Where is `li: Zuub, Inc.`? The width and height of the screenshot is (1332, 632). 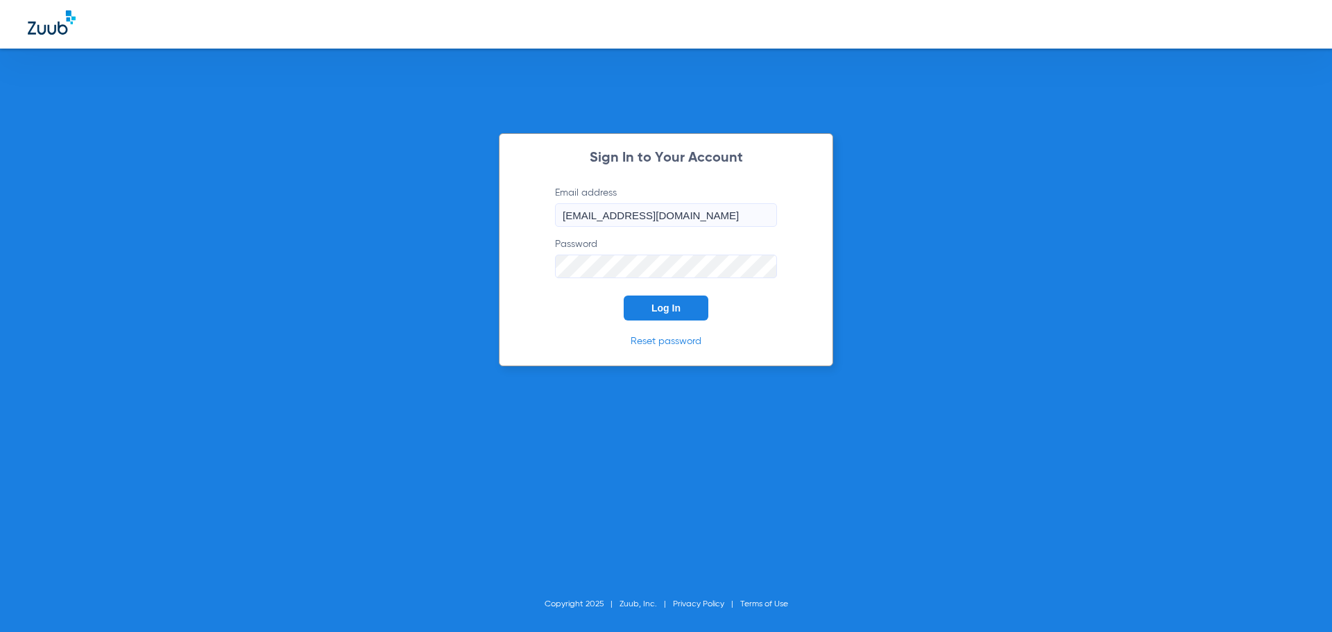
li: Zuub, Inc. is located at coordinates (646, 604).